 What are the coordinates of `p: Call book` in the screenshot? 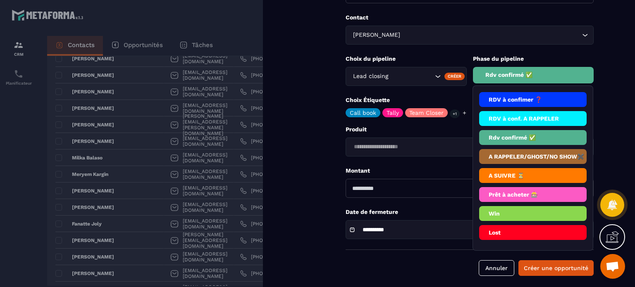 It's located at (363, 113).